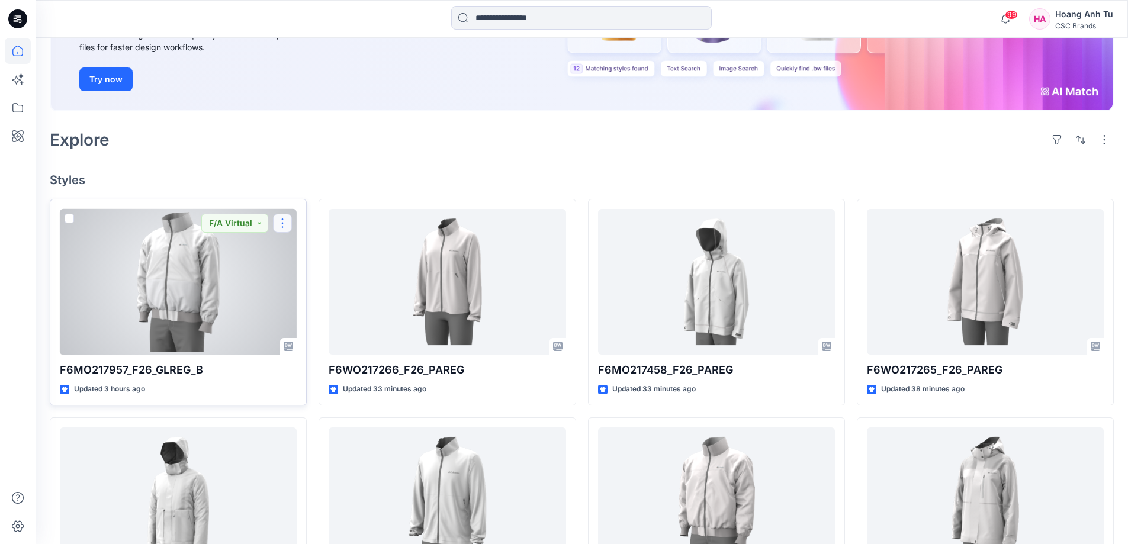  I want to click on p: F6WO217265_F26_PAREG, so click(985, 370).